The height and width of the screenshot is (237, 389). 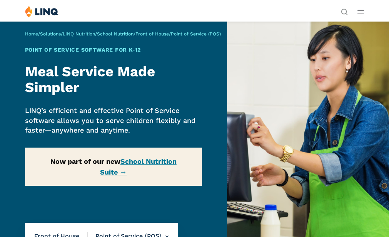 I want to click on button: Open Main Menu, so click(x=361, y=12).